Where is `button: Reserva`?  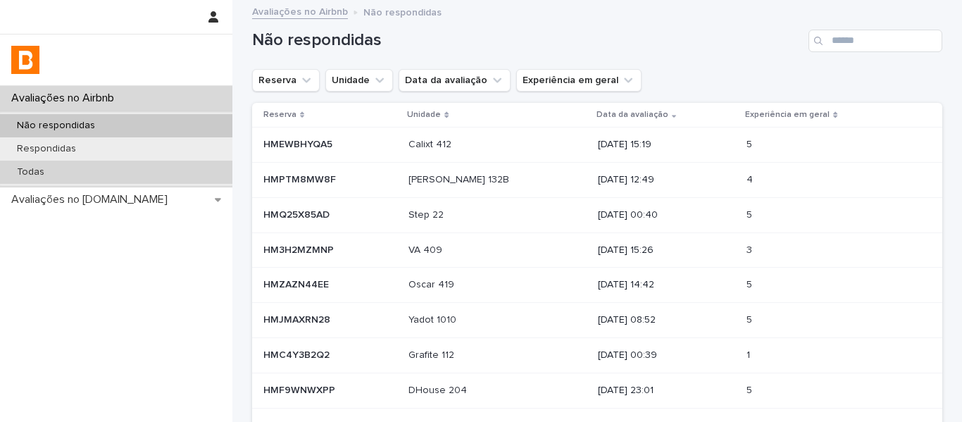
button: Reserva is located at coordinates (286, 80).